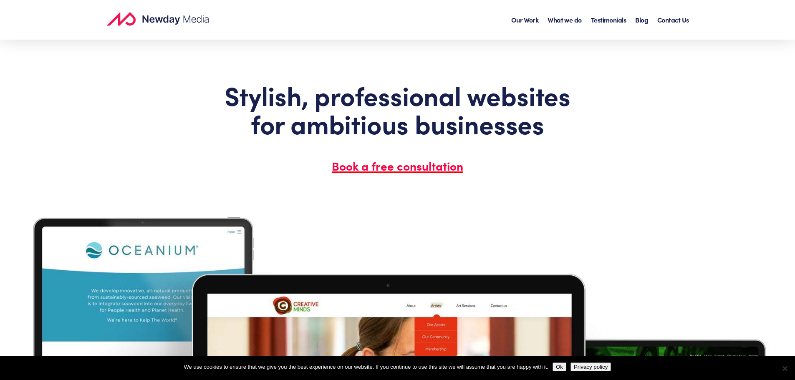 The image size is (795, 380). I want to click on a: Newday Media, so click(162, 19).